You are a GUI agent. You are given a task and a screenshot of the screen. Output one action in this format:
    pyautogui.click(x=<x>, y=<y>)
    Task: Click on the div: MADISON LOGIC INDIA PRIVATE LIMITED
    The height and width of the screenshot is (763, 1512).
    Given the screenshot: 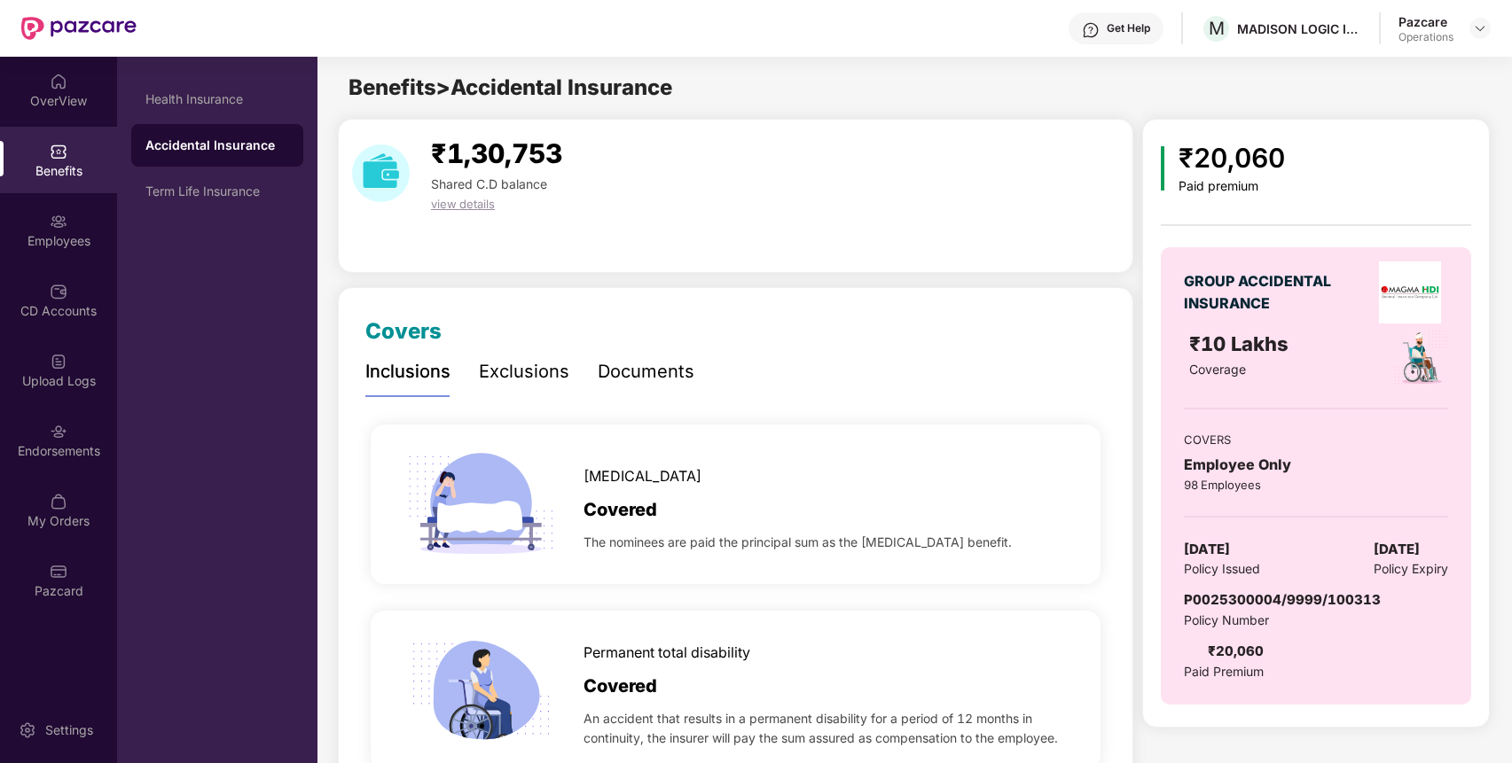 What is the action you would take?
    pyautogui.click(x=1299, y=28)
    